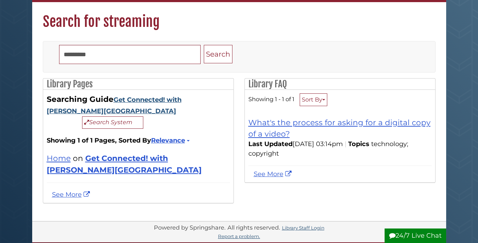 The image size is (478, 243). Describe the element at coordinates (313, 100) in the screenshot. I see `button: Sort By` at that location.